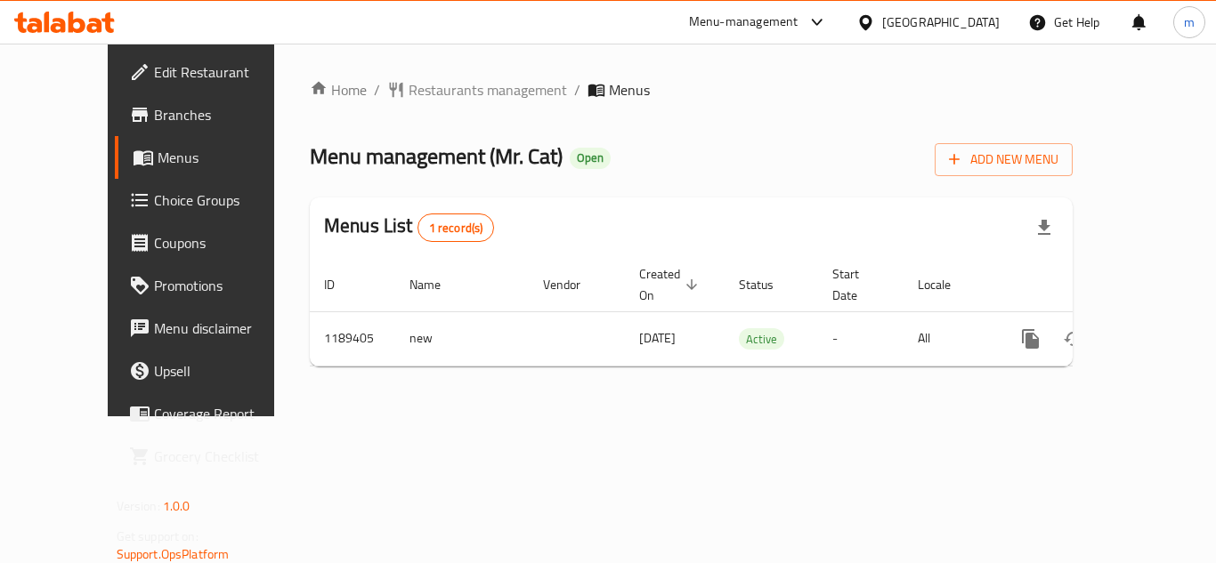 The width and height of the screenshot is (1216, 563). I want to click on a: Menu disclaimer, so click(213, 328).